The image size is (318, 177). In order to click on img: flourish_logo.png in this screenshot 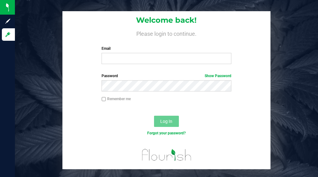, I will do `click(167, 154)`.